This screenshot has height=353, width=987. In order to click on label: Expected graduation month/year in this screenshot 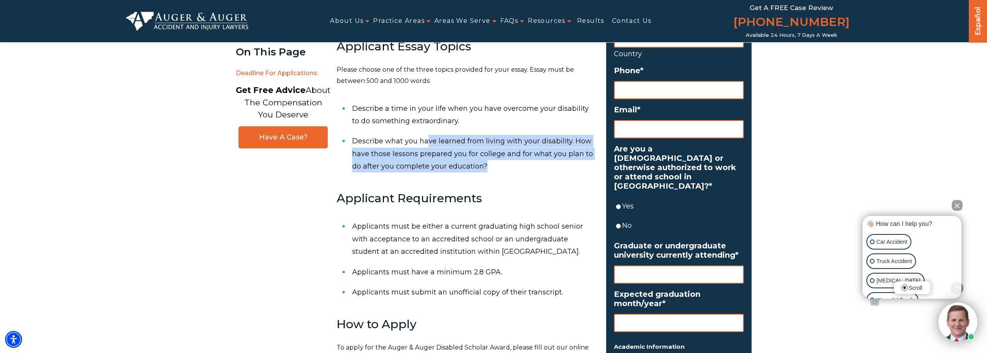, I will do `click(678, 299)`.